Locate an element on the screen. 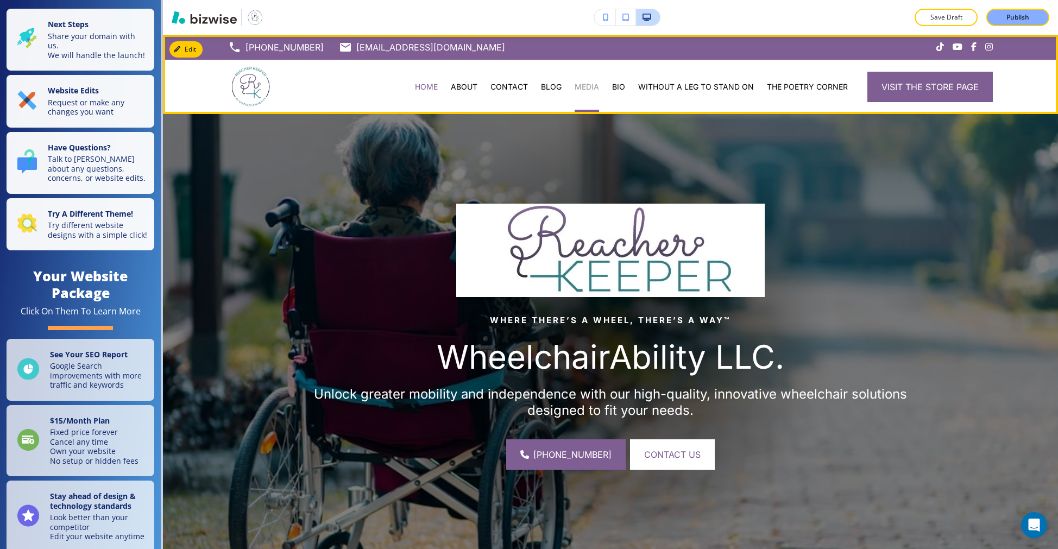  div: Reacher Keeper Active HD is located at coordinates (109, 235).